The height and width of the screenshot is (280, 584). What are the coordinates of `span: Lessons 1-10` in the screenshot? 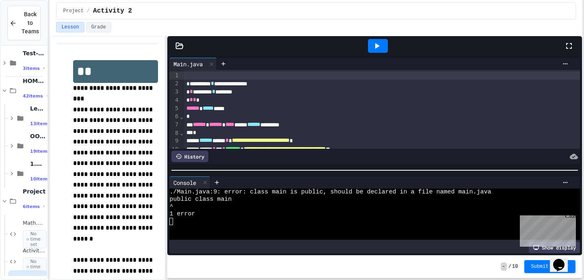 It's located at (38, 108).